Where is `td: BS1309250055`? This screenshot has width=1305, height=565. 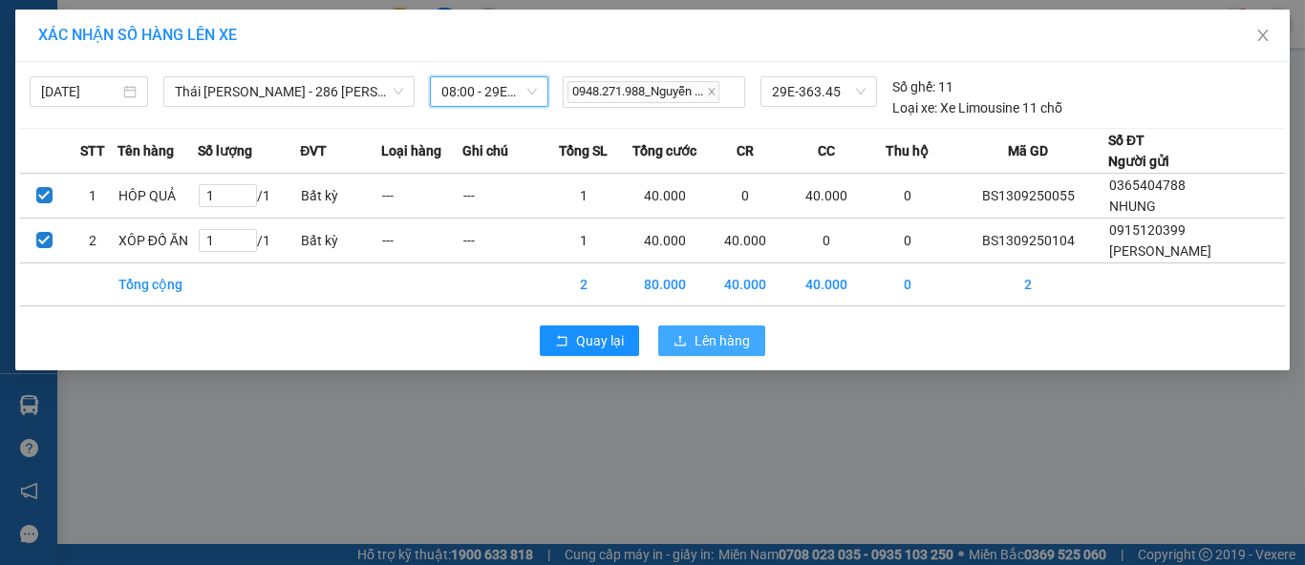 td: BS1309250055 is located at coordinates (1028, 196).